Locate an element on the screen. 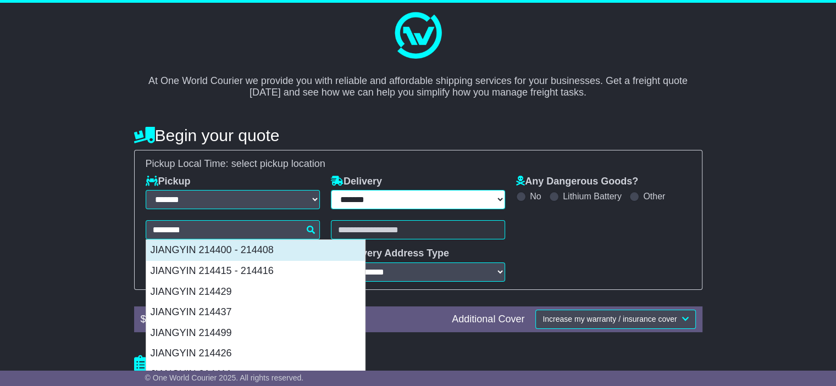 This screenshot has height=386, width=836. div: Additional Cover is located at coordinates (488, 320).